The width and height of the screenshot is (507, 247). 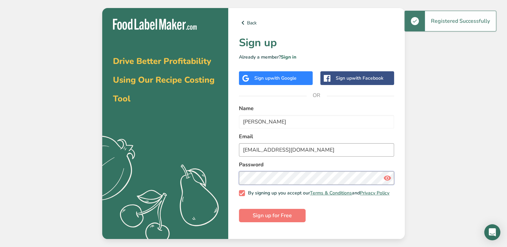 I want to click on span: Drive Better Profitability Using Our Recipe Costing Tool, so click(x=163, y=80).